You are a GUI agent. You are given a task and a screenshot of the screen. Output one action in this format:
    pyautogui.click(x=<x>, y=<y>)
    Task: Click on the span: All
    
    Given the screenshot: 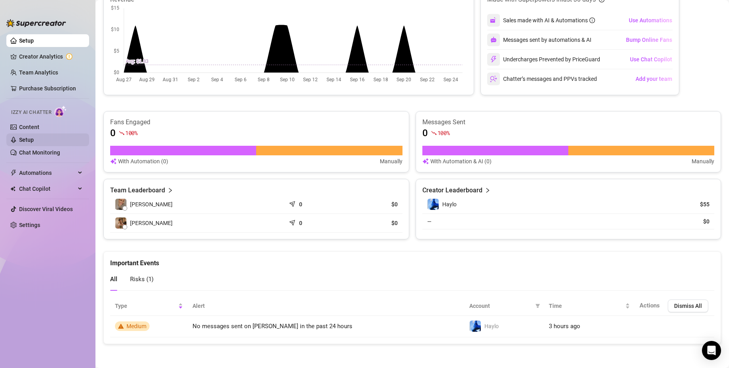 What is the action you would take?
    pyautogui.click(x=114, y=279)
    